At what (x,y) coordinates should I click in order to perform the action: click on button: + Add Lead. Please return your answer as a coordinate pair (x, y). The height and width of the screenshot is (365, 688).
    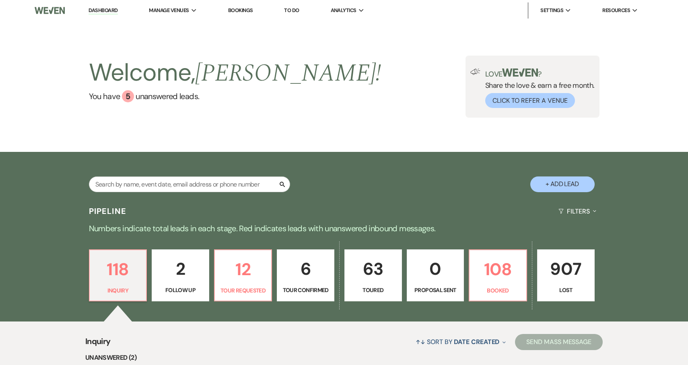
    Looking at the image, I should click on (563, 184).